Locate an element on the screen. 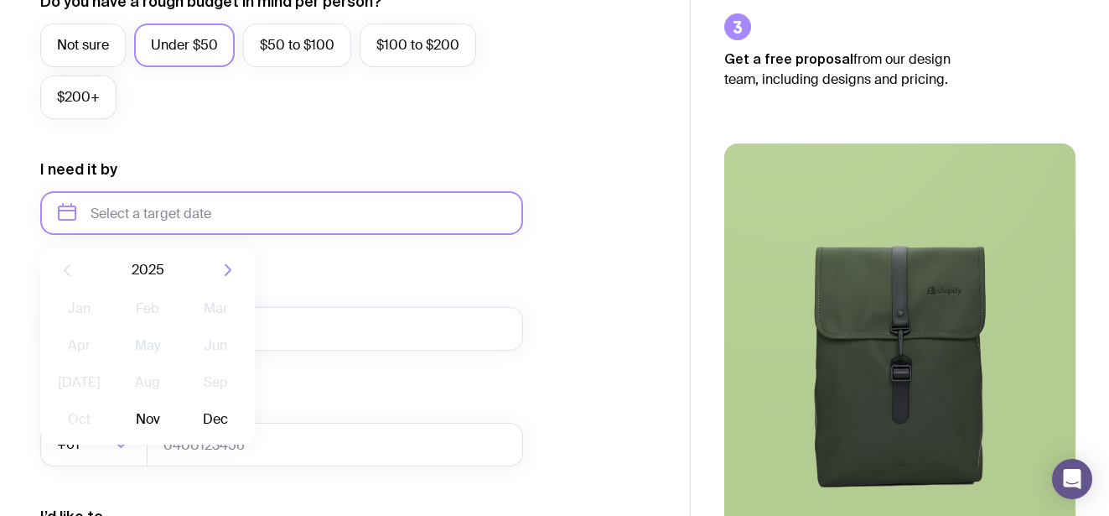 This screenshot has width=1109, height=516. button: Aug is located at coordinates (147, 382).